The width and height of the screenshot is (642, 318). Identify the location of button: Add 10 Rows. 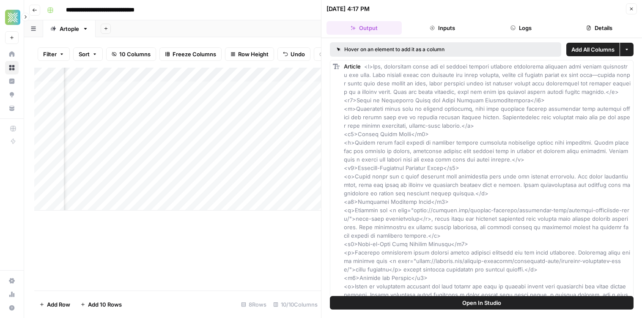
(101, 304).